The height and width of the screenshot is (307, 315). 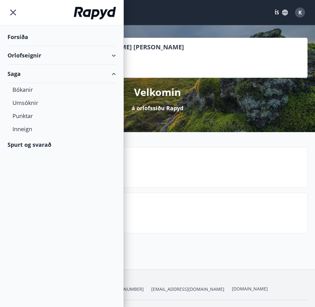 I want to click on p: Næstu helgi, so click(x=178, y=168).